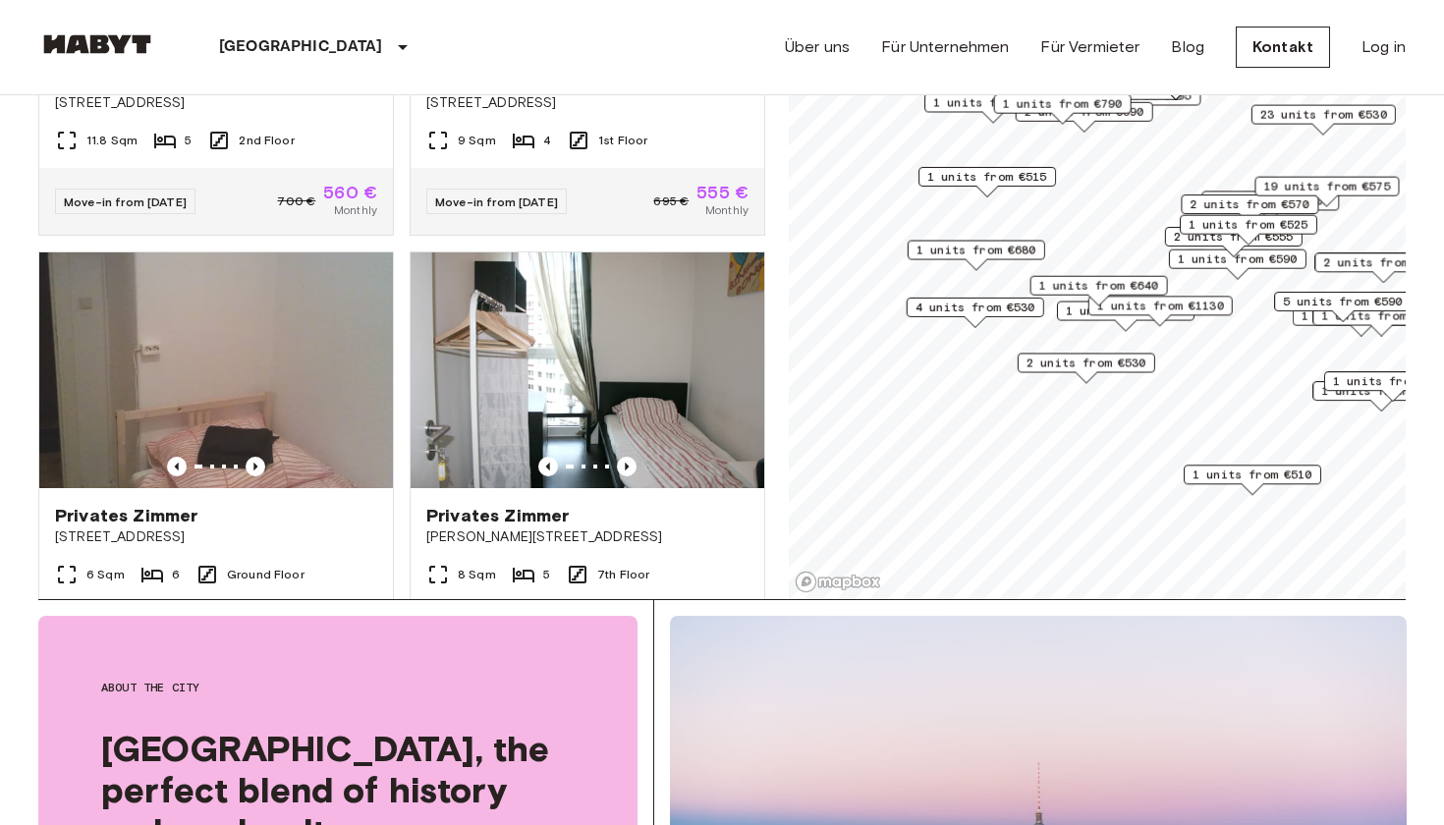 This screenshot has width=1444, height=825. What do you see at coordinates (1126, 311) in the screenshot?
I see `span: 1 units from €570` at bounding box center [1126, 311].